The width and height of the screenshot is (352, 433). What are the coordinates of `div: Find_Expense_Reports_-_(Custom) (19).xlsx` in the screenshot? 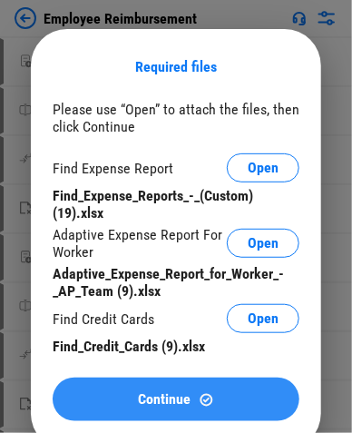 It's located at (176, 204).